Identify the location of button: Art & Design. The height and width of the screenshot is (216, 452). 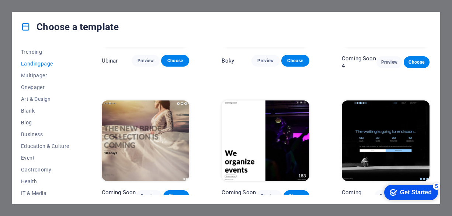
(45, 99).